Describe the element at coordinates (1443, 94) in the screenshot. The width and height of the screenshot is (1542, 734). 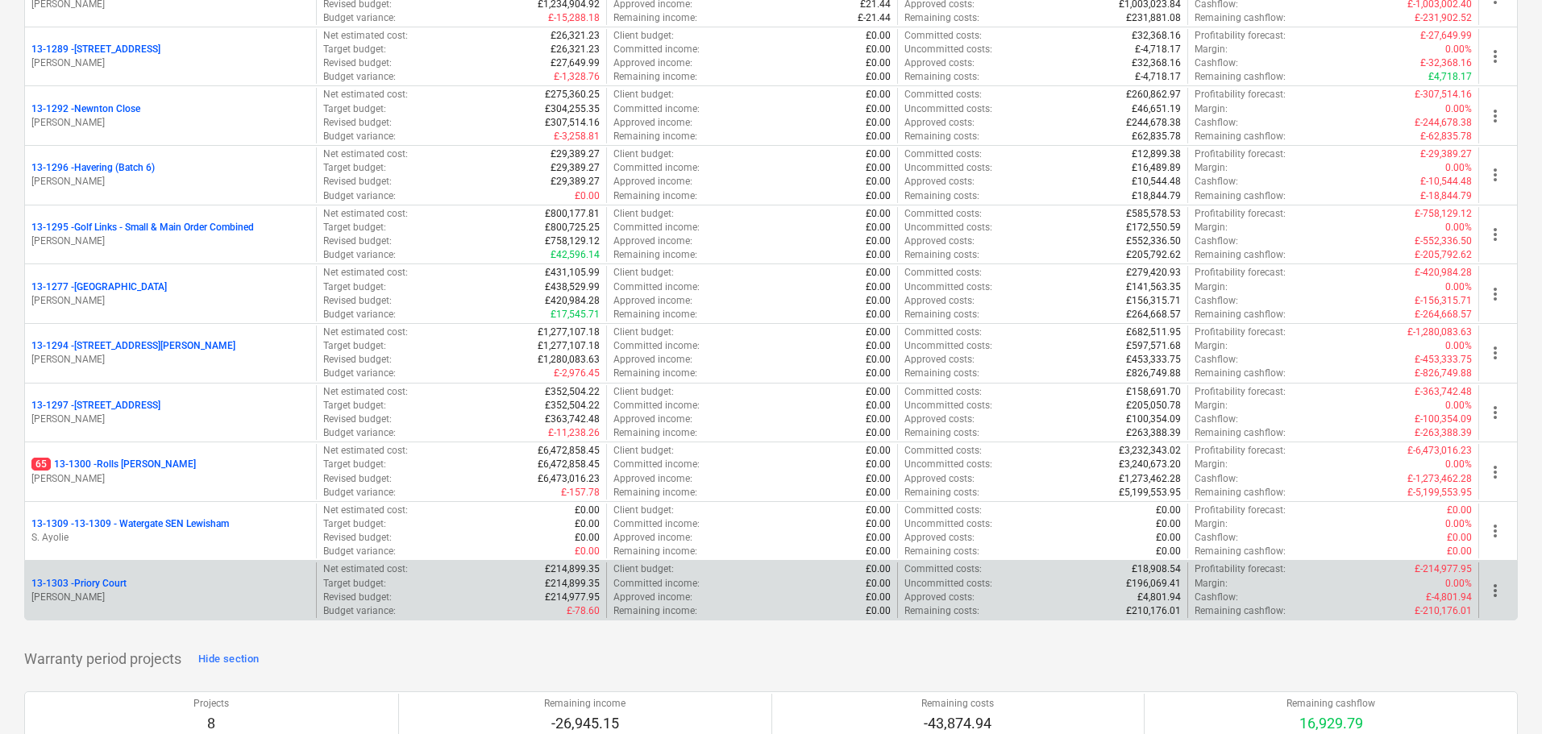
I see `p: £-307,514.16` at that location.